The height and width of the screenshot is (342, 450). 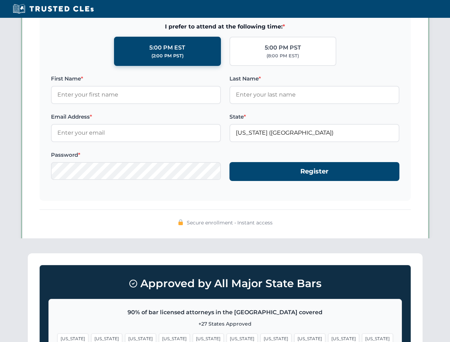 What do you see at coordinates (136, 79) in the screenshot?
I see `label: First Name` at bounding box center [136, 79].